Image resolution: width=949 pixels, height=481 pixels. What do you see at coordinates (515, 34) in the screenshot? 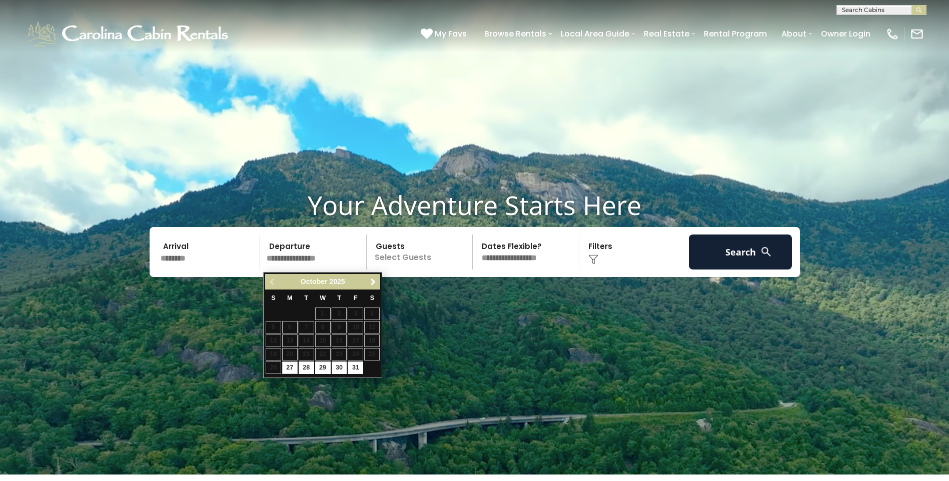
I see `a: Browse Rentals` at bounding box center [515, 34].